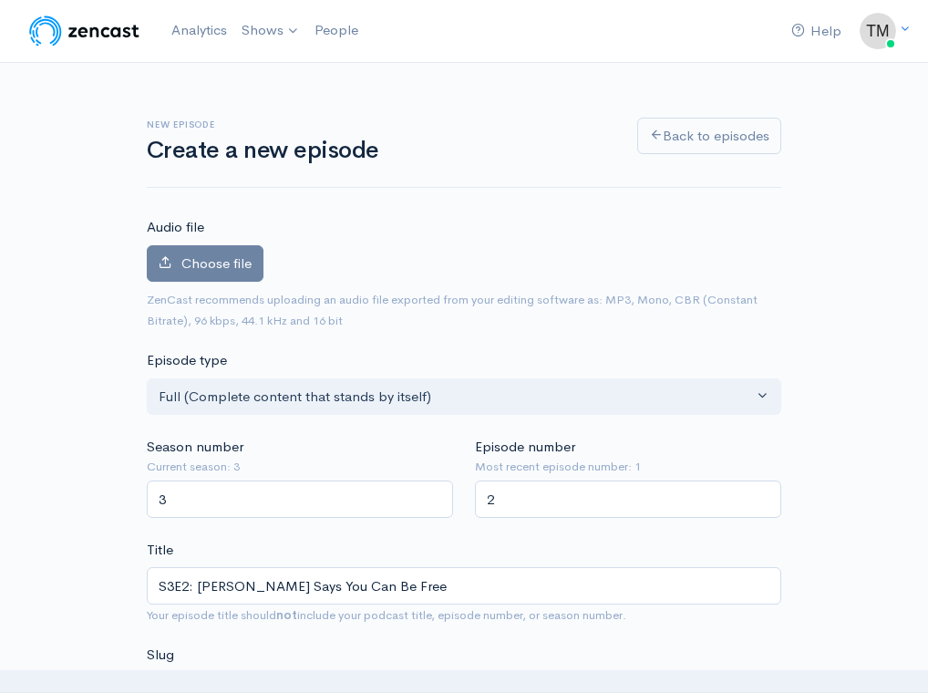 This screenshot has width=928, height=693. What do you see at coordinates (337, 30) in the screenshot?
I see `a: People` at bounding box center [337, 30].